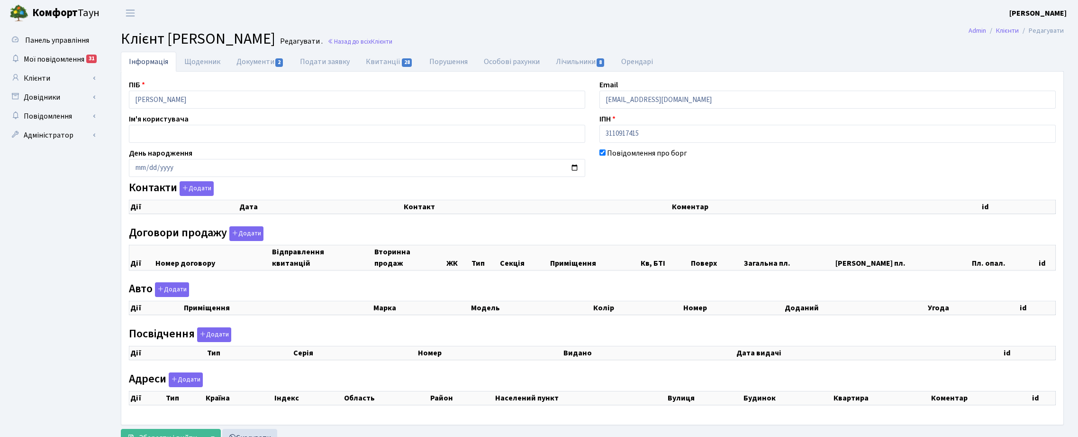  What do you see at coordinates (180, 334) in the screenshot?
I see `label: Посвідчення` at bounding box center [180, 334].